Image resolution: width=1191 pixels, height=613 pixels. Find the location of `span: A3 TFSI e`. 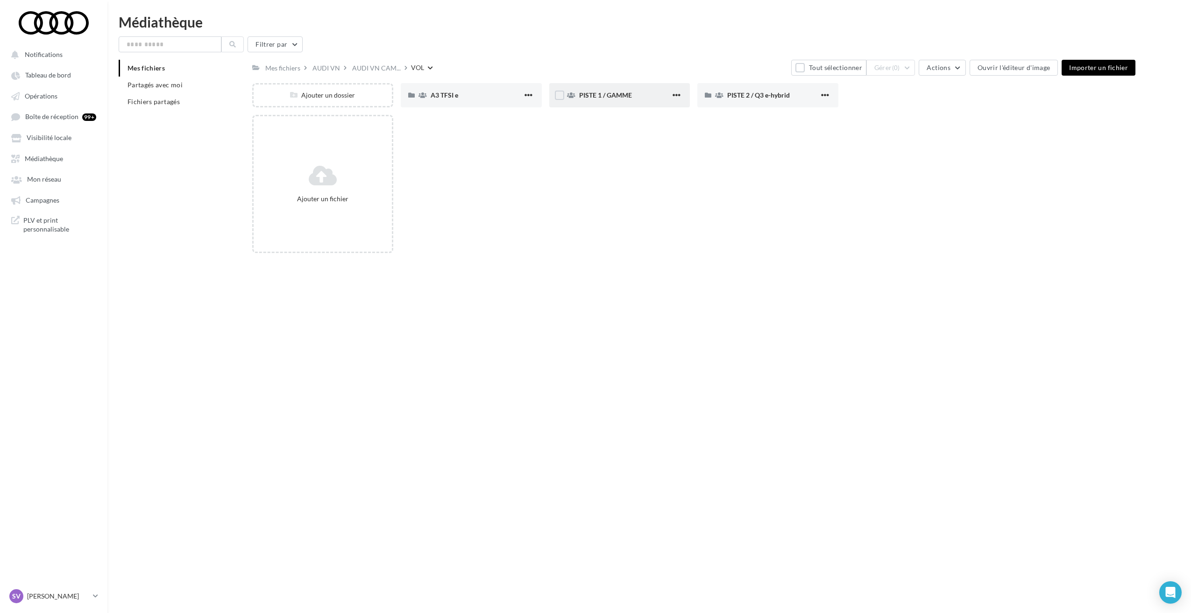

span: A3 TFSI e is located at coordinates (444, 95).